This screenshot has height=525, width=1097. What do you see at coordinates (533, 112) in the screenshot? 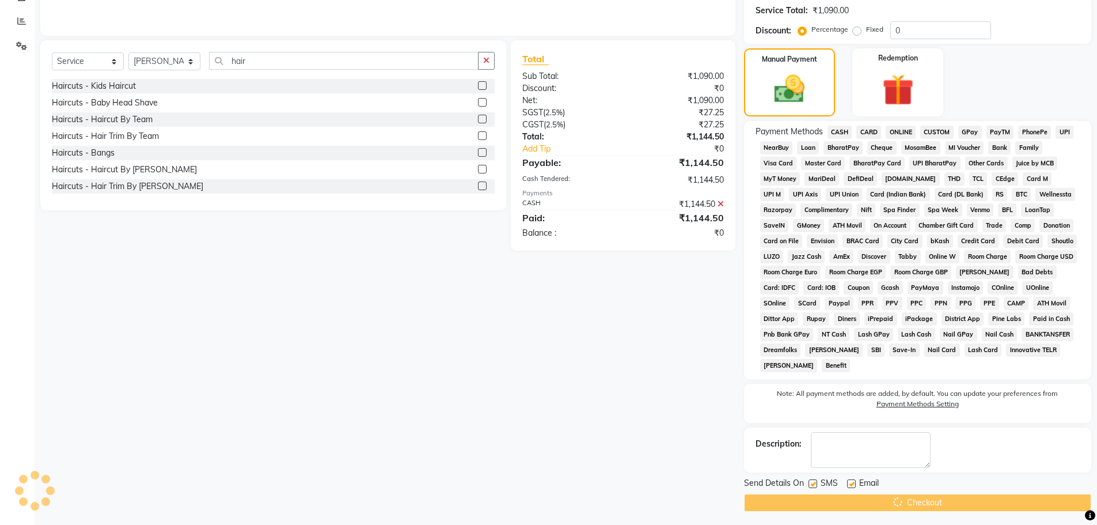
I see `span: SGST` at bounding box center [533, 112].